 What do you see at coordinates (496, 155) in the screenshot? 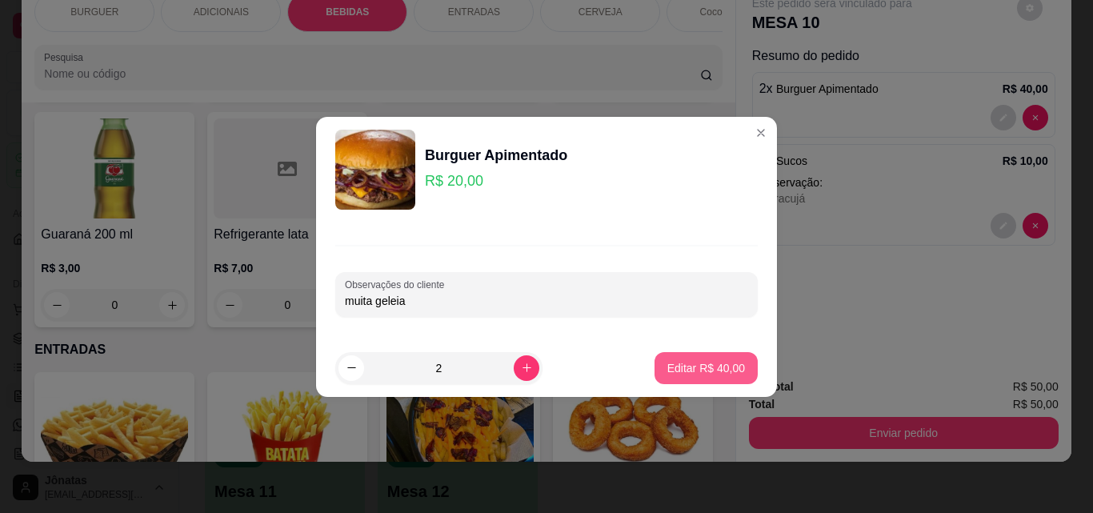
I see `div: Burguer Apimentado` at bounding box center [496, 155].